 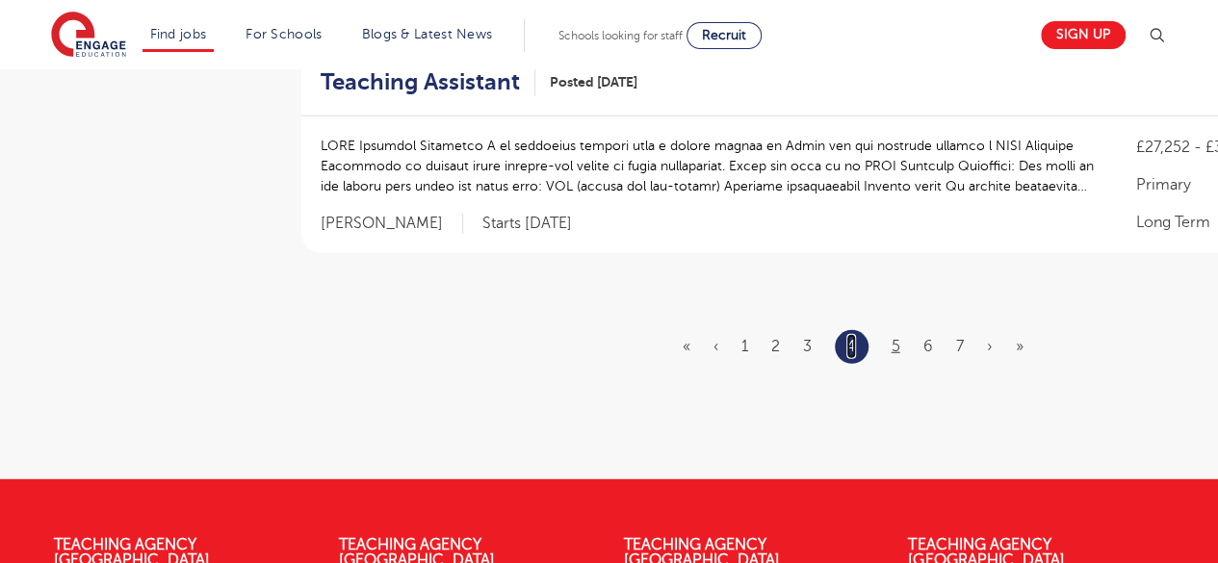 What do you see at coordinates (745, 347) in the screenshot?
I see `a: 1` at bounding box center [745, 347].